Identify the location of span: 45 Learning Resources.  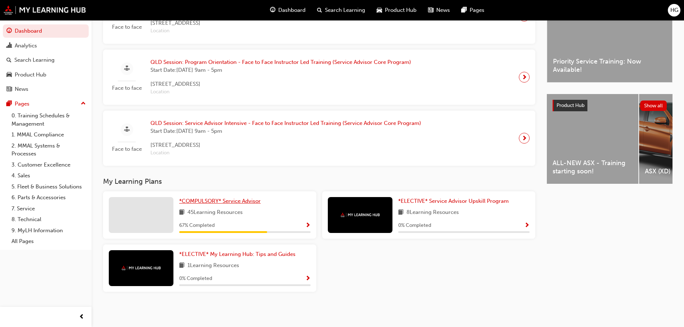
(215, 213).